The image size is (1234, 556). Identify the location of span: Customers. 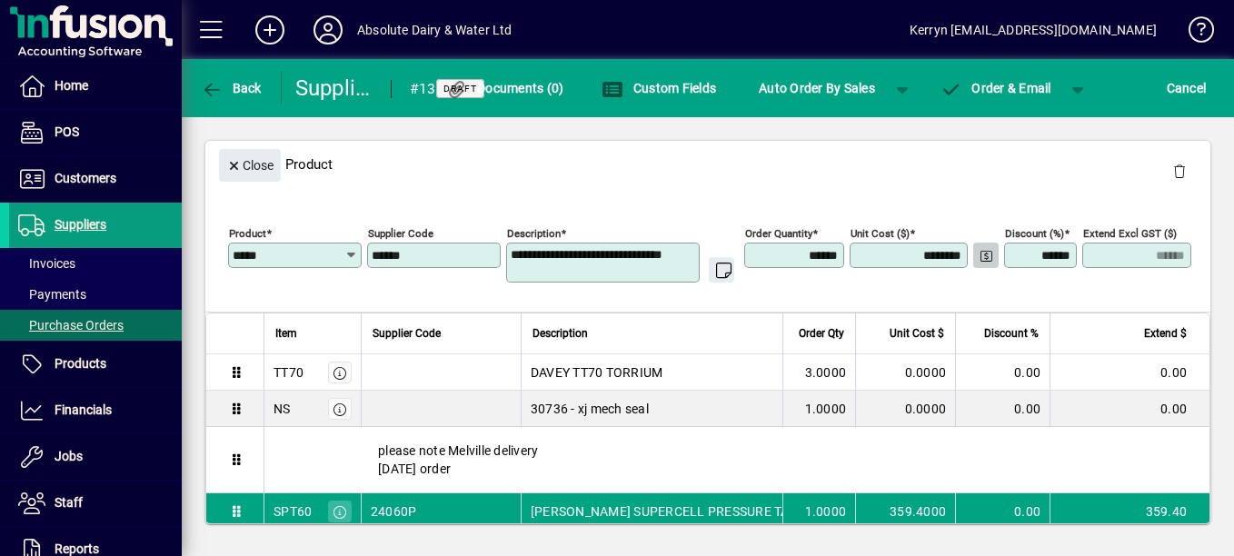
(85, 178).